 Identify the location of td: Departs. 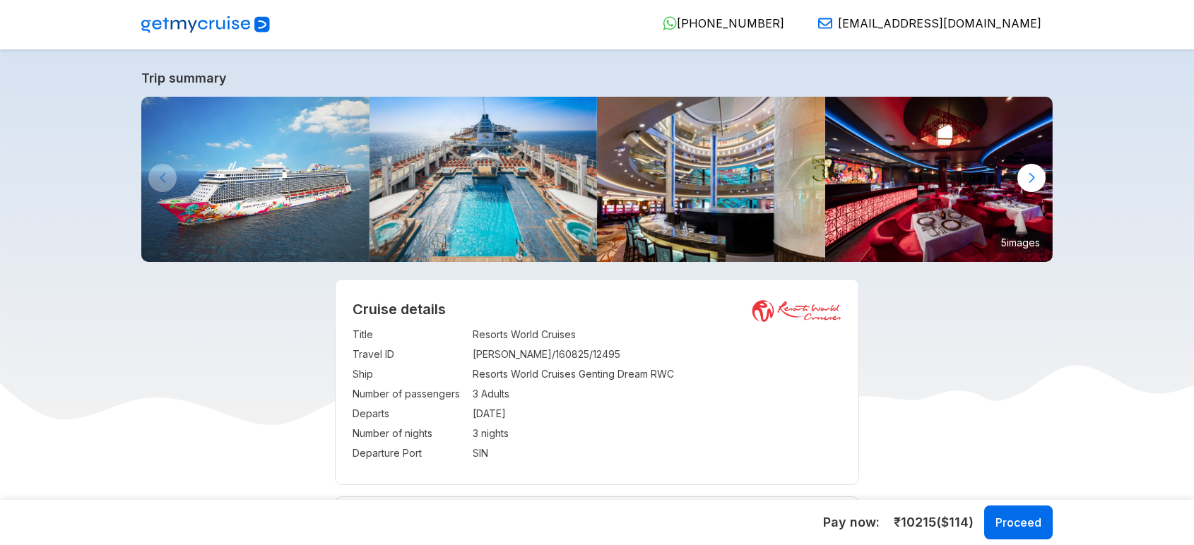
(409, 414).